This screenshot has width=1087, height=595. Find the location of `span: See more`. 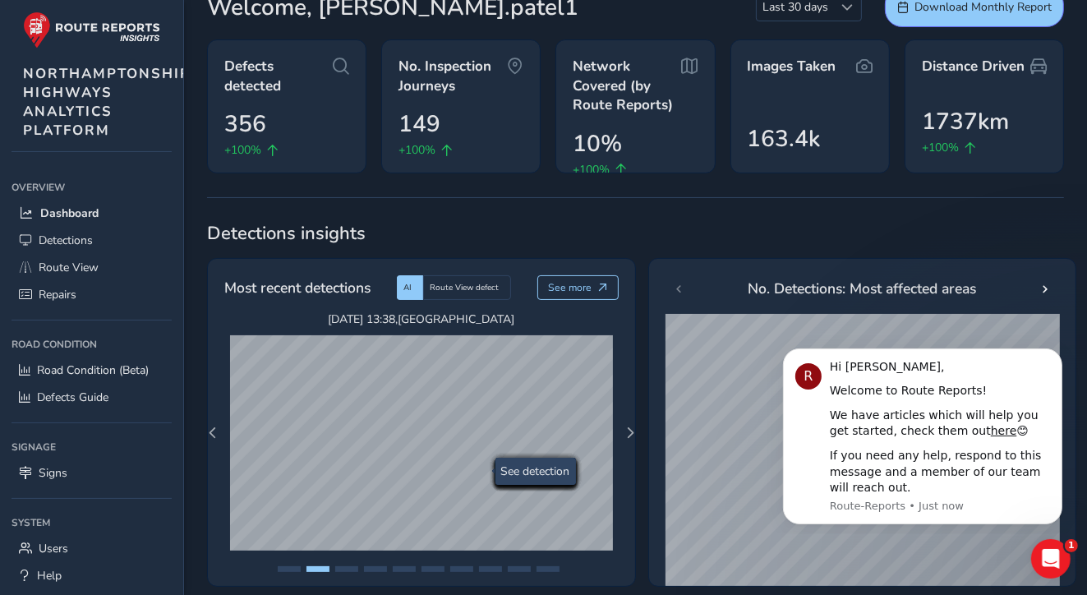

span: See more is located at coordinates (569, 288).